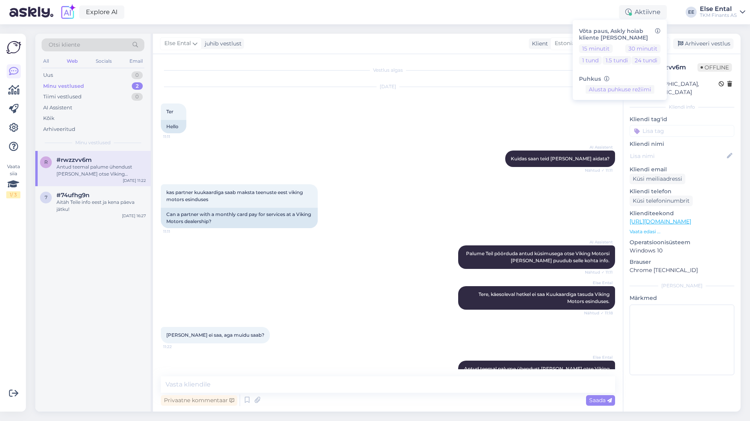 Image resolution: width=750 pixels, height=421 pixels. I want to click on span: Tere, käesoleval hetkel ei saa Kuukaardiga tasuda Viking Motors esinduses., so click(545, 298).